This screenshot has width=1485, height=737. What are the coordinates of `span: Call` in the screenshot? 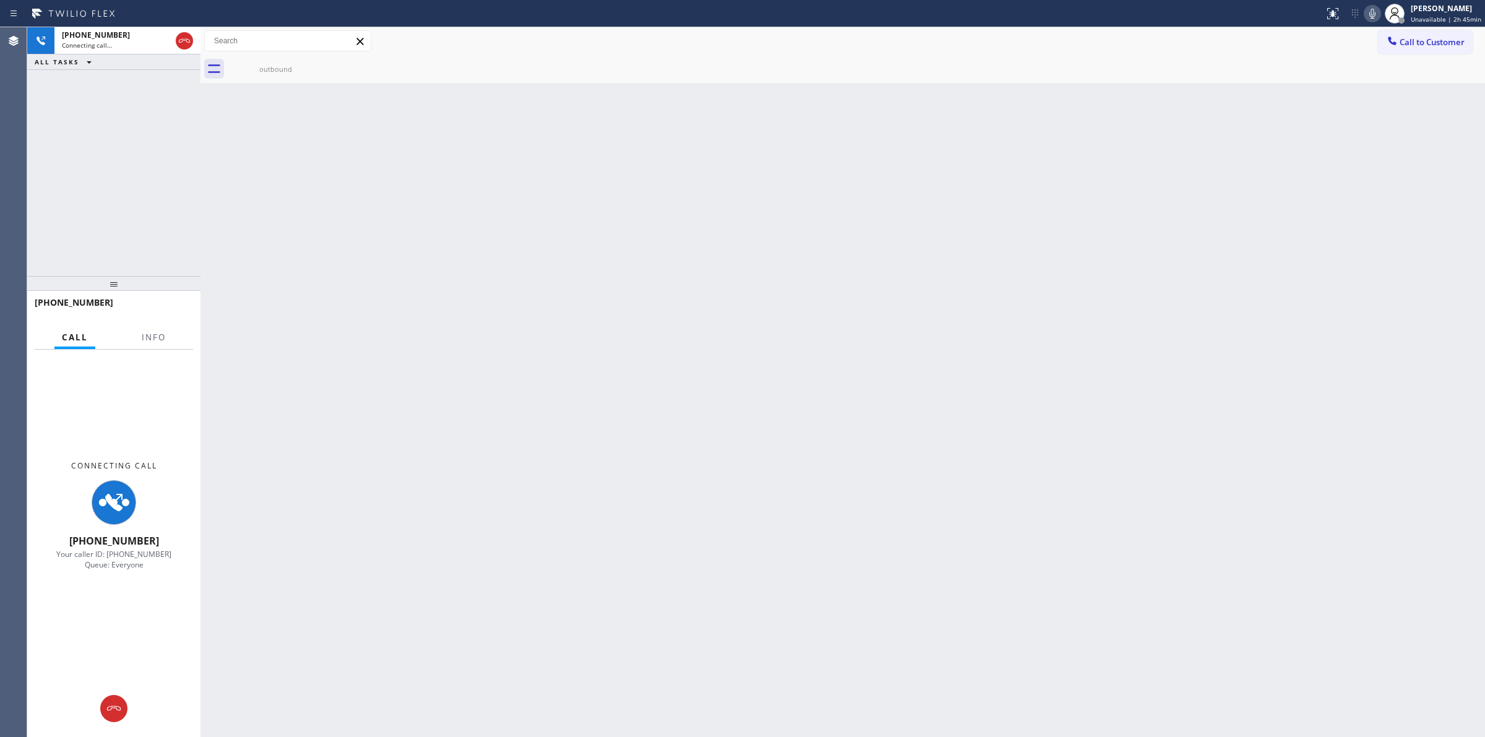 It's located at (75, 337).